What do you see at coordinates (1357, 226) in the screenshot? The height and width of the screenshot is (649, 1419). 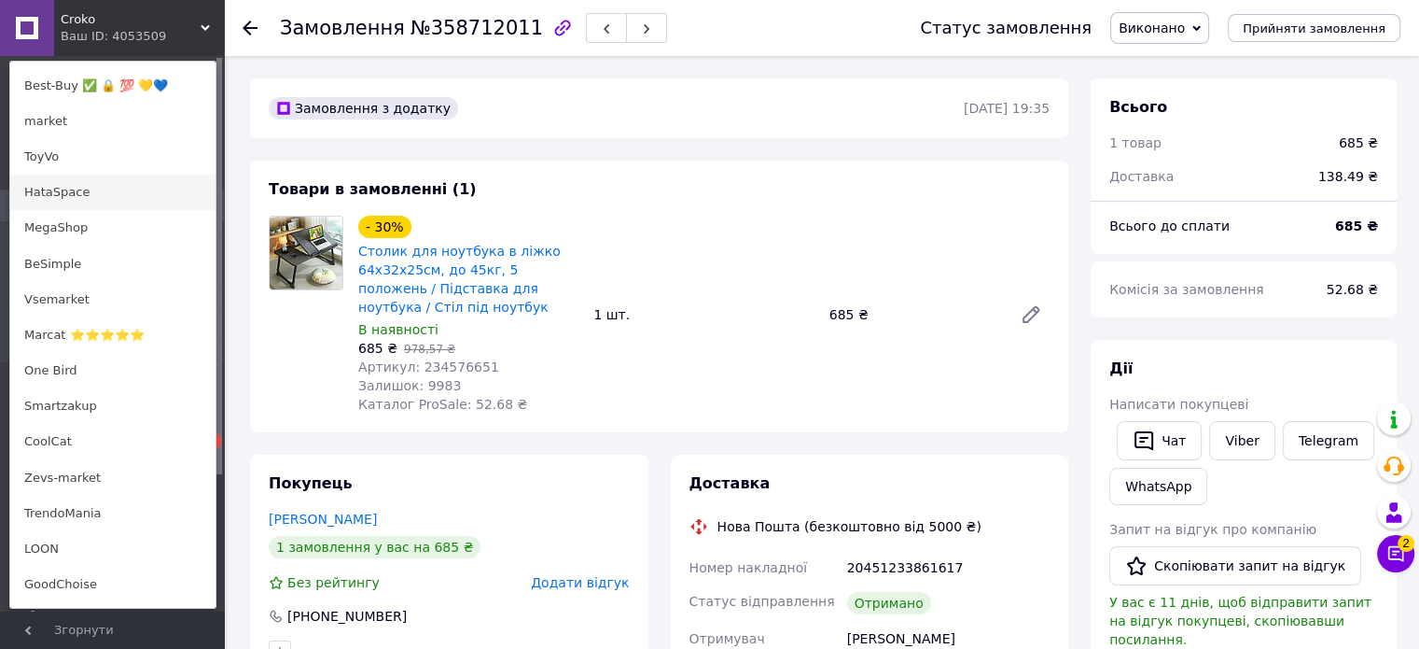 I see `b: 685 ₴` at bounding box center [1357, 226].